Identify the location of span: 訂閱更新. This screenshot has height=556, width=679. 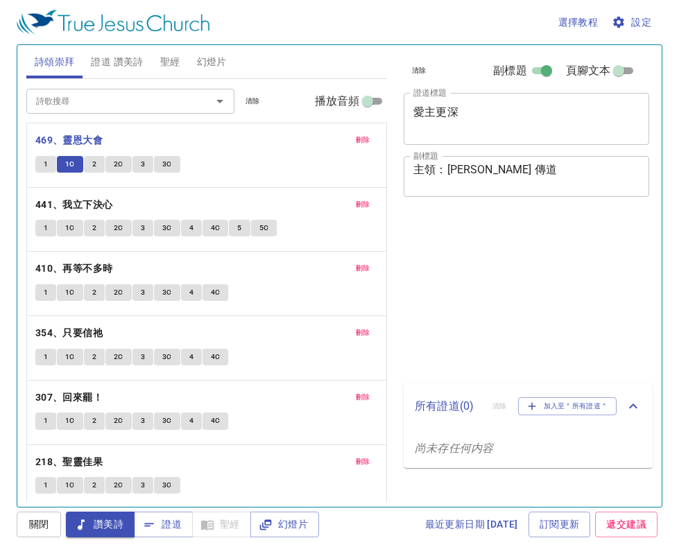
(560, 524).